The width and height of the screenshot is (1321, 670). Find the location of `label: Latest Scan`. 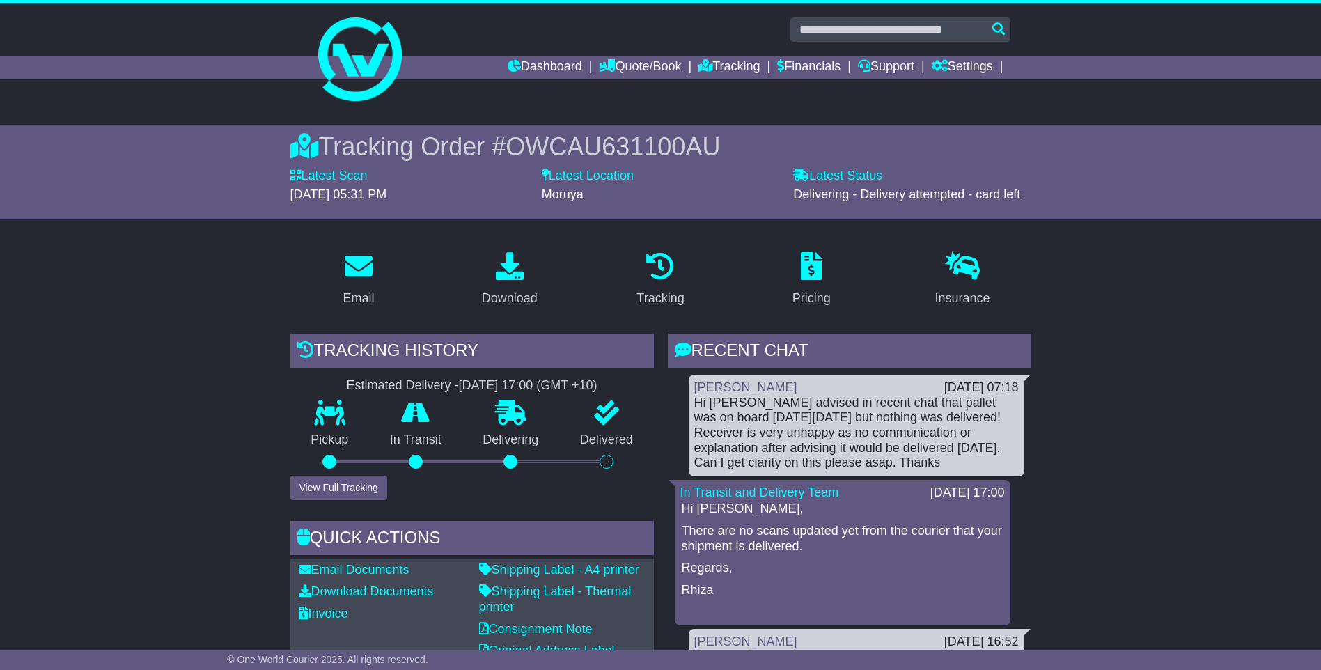

label: Latest Scan is located at coordinates (329, 176).